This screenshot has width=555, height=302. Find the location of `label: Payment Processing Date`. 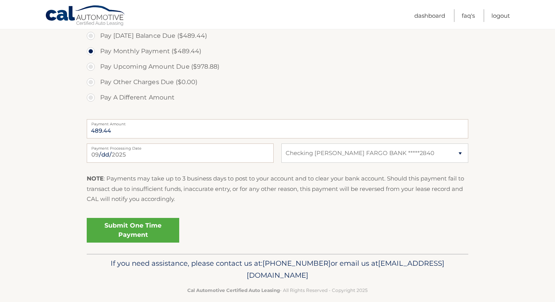

label: Payment Processing Date is located at coordinates (180, 146).